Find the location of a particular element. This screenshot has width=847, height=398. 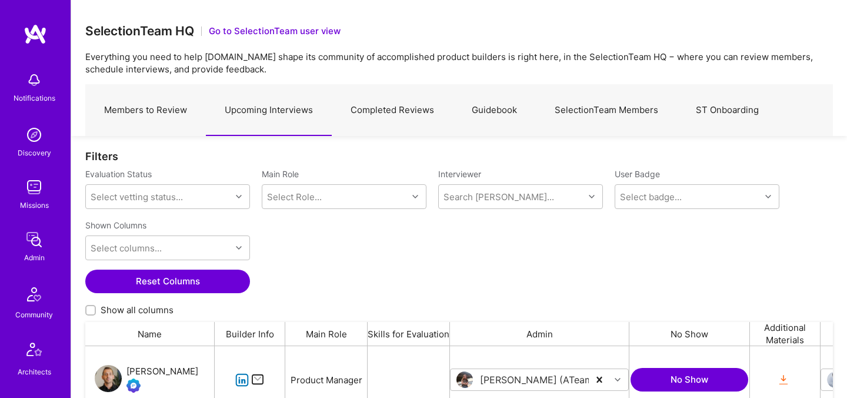

div: Select badge... is located at coordinates (651, 196).